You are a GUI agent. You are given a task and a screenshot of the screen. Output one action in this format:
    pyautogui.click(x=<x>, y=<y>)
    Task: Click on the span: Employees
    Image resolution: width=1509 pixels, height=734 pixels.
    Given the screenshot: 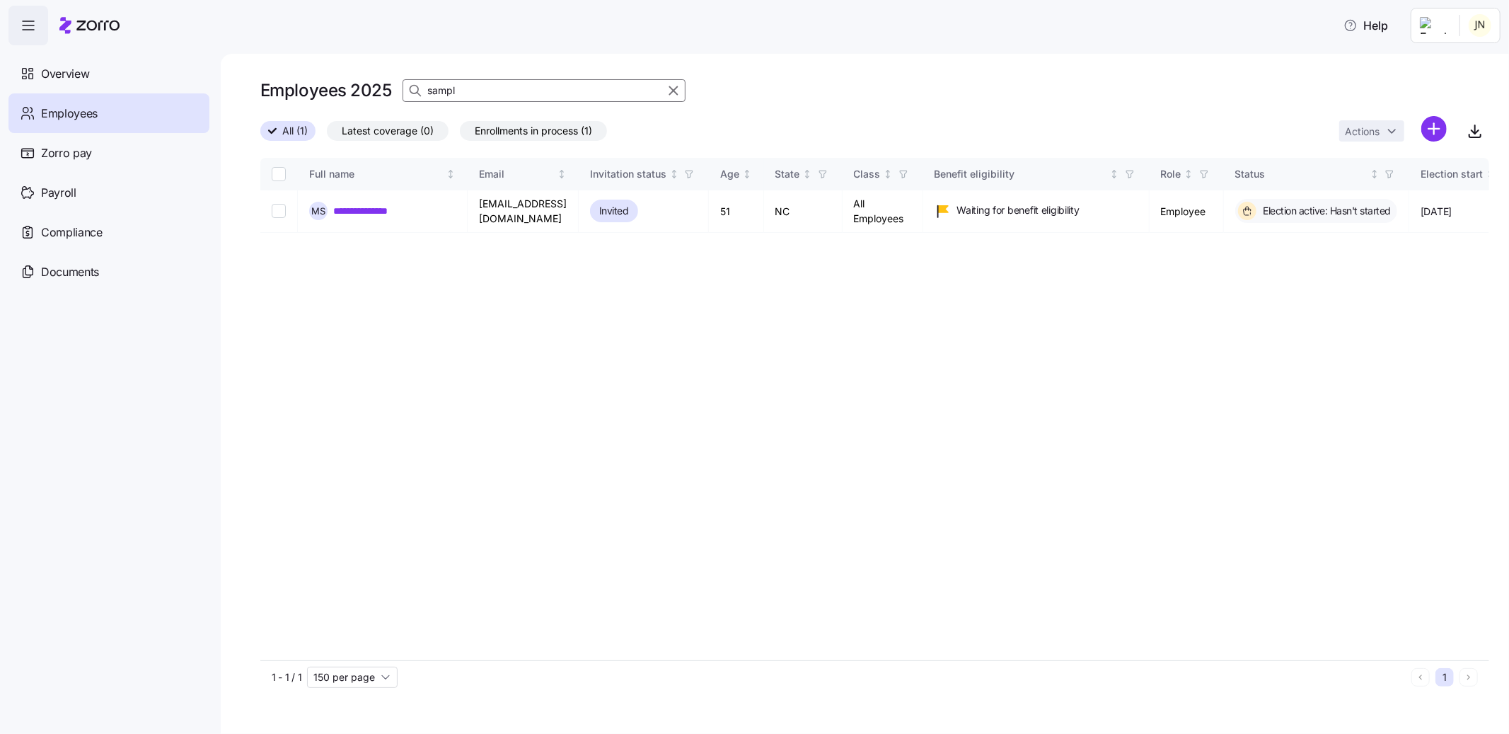 What is the action you would take?
    pyautogui.click(x=69, y=113)
    